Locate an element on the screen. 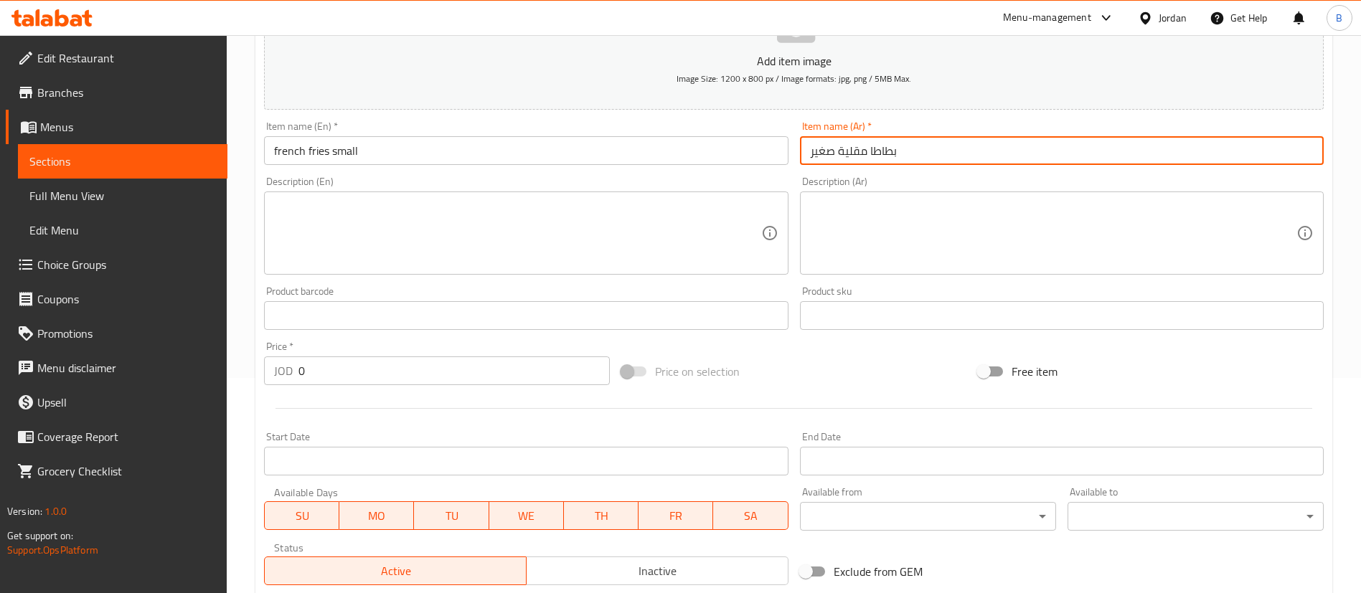  input: Enter name En is located at coordinates (526, 151).